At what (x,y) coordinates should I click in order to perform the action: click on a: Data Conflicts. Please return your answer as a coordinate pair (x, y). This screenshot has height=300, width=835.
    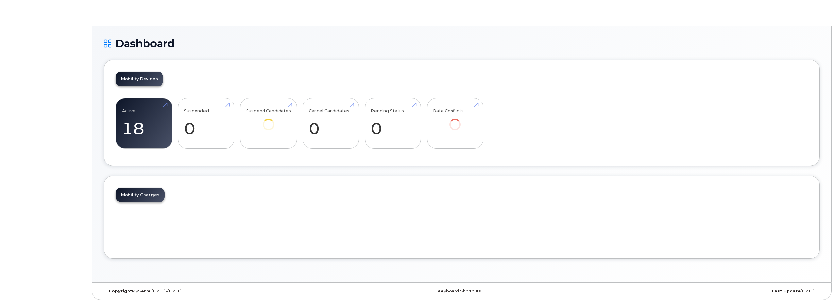
    Looking at the image, I should click on (455, 121).